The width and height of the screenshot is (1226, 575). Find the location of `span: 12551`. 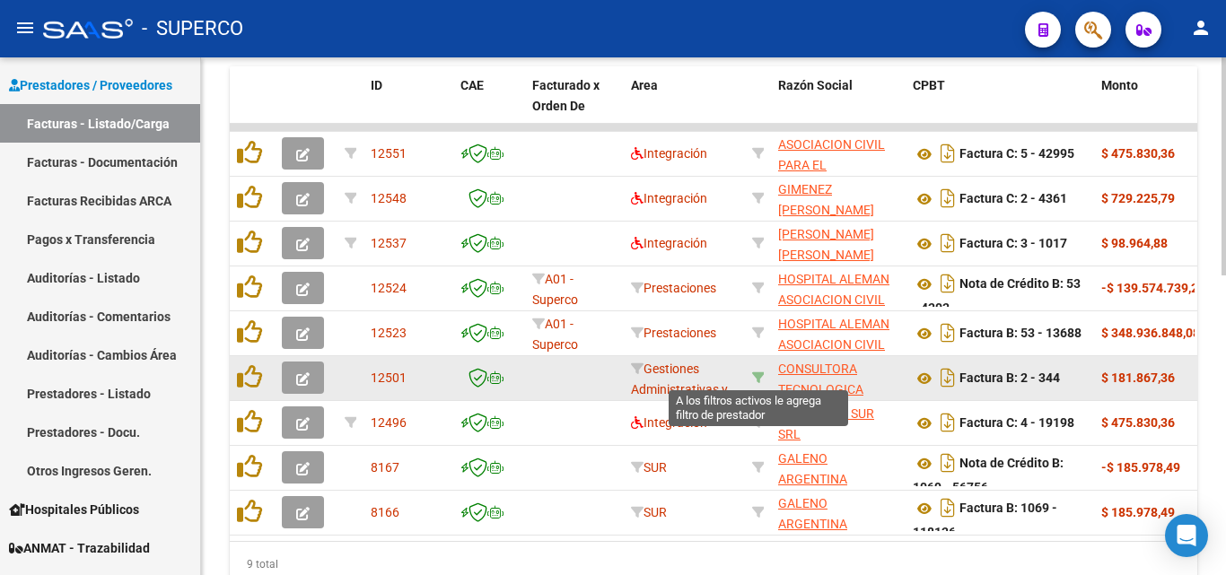

span: 12551 is located at coordinates (389, 154).